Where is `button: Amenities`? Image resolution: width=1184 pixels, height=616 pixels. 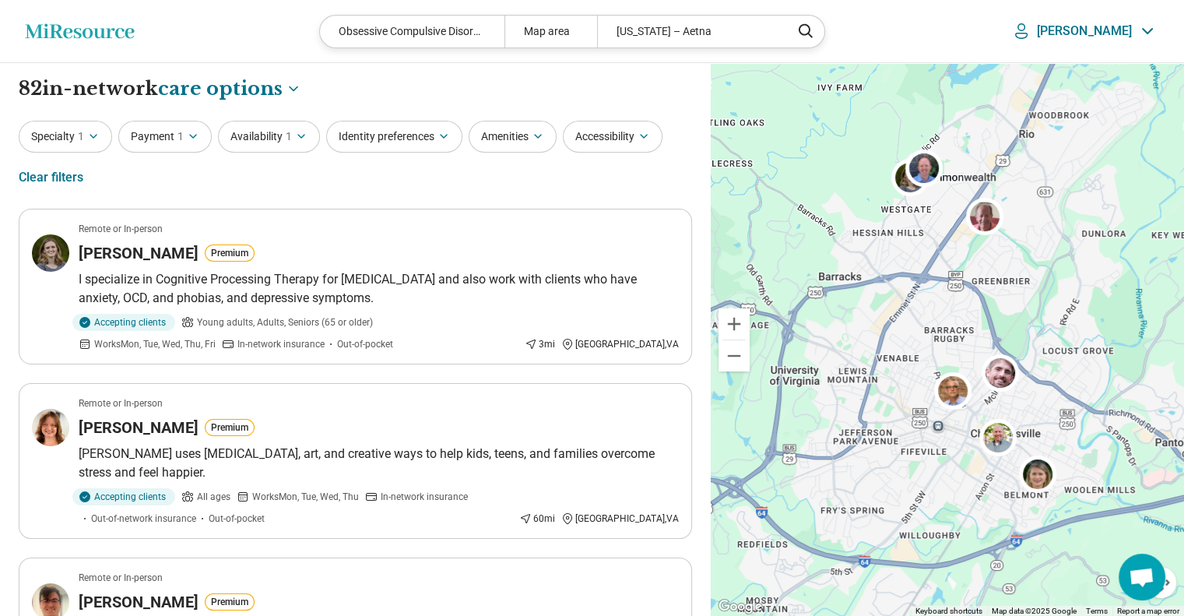 button: Amenities is located at coordinates (512, 136).